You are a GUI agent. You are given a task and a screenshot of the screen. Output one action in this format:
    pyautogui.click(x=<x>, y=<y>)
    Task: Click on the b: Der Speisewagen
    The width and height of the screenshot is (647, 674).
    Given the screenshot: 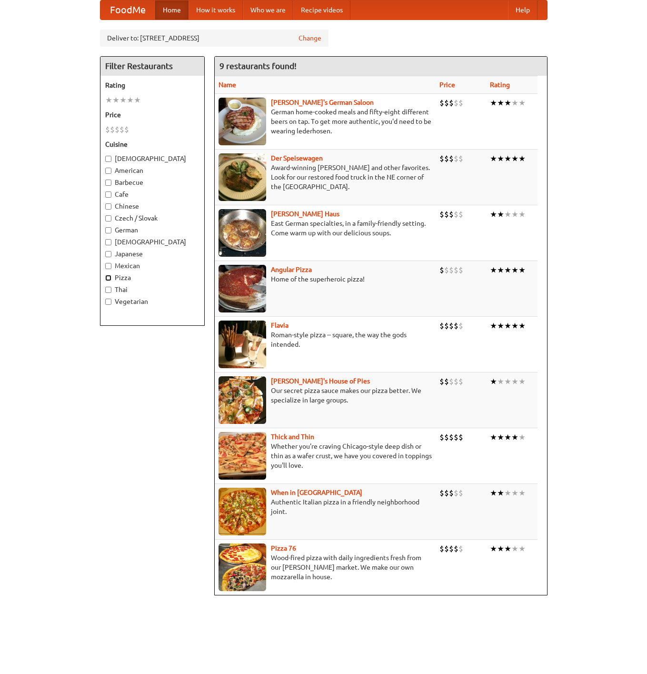 What is the action you would take?
    pyautogui.click(x=297, y=158)
    